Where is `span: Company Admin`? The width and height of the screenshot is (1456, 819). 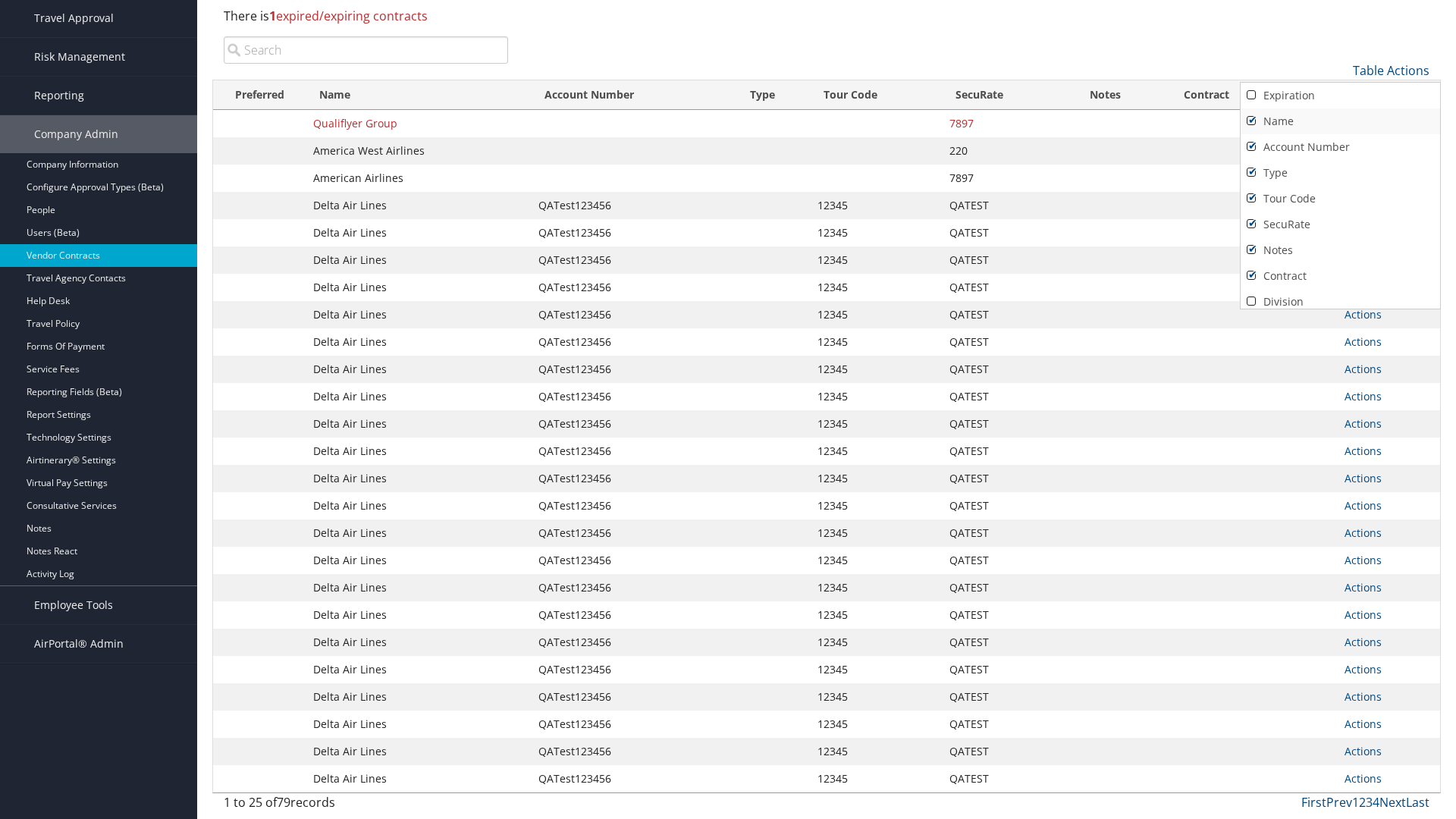
span: Company Admin is located at coordinates (75, 135).